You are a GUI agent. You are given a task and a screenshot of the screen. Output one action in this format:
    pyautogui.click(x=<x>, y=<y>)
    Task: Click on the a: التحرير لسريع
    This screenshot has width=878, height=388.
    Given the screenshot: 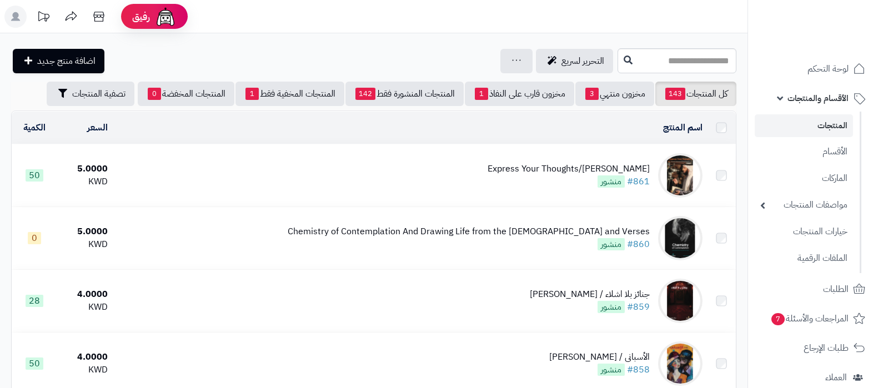 What is the action you would take?
    pyautogui.click(x=574, y=61)
    